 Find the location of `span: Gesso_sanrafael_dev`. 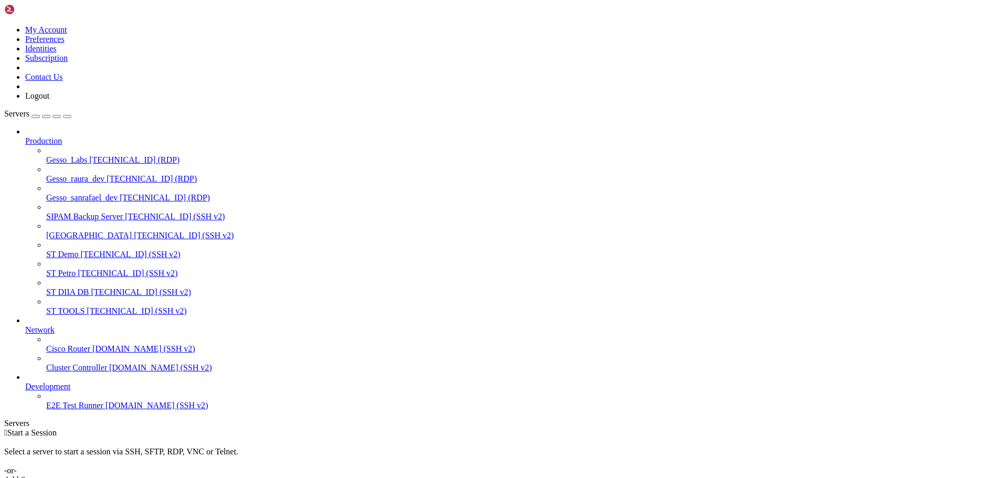

span: Gesso_sanrafael_dev is located at coordinates (82, 197).